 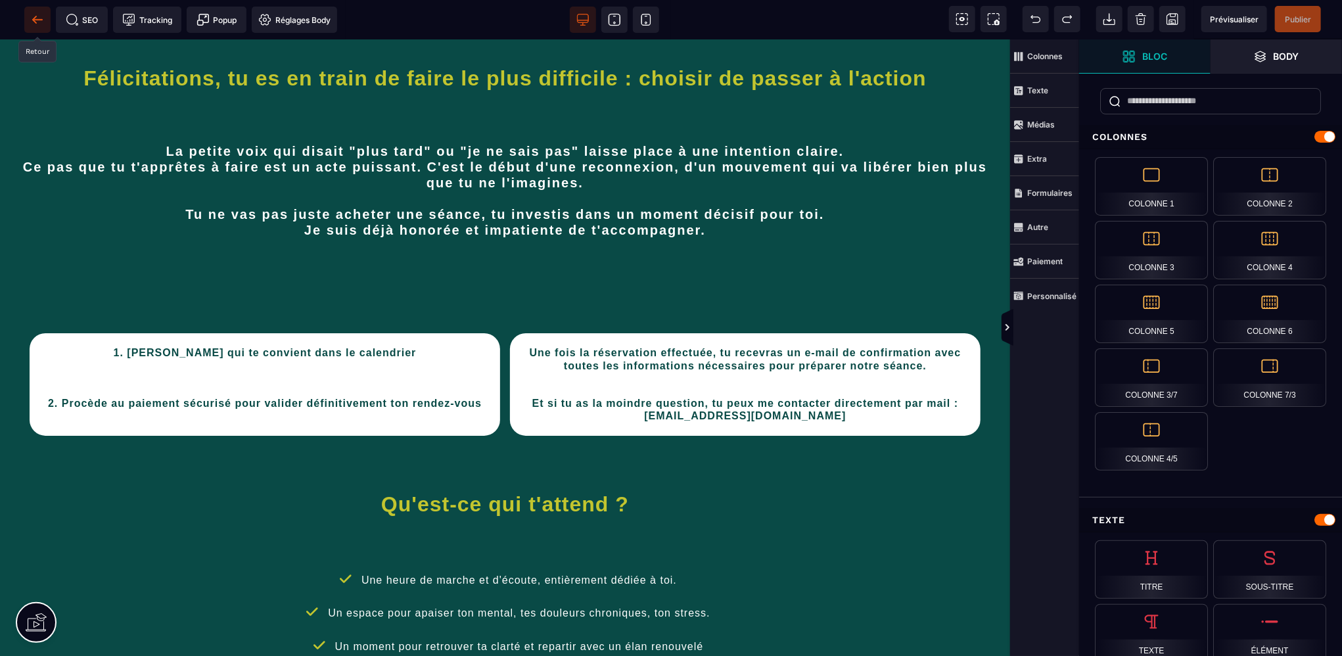 I want to click on span: Importer, so click(x=1109, y=19).